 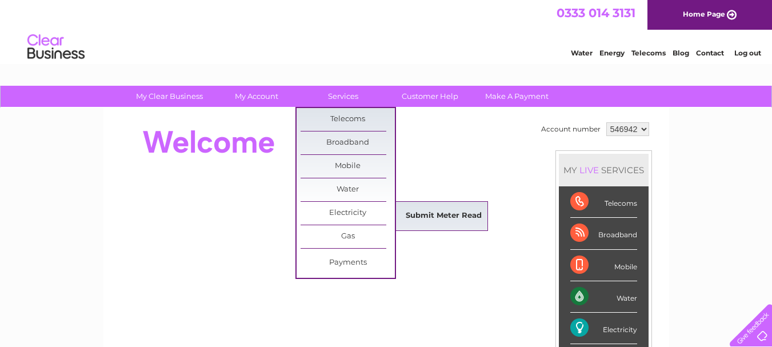 What do you see at coordinates (596, 13) in the screenshot?
I see `a: 0333 014 3131` at bounding box center [596, 13].